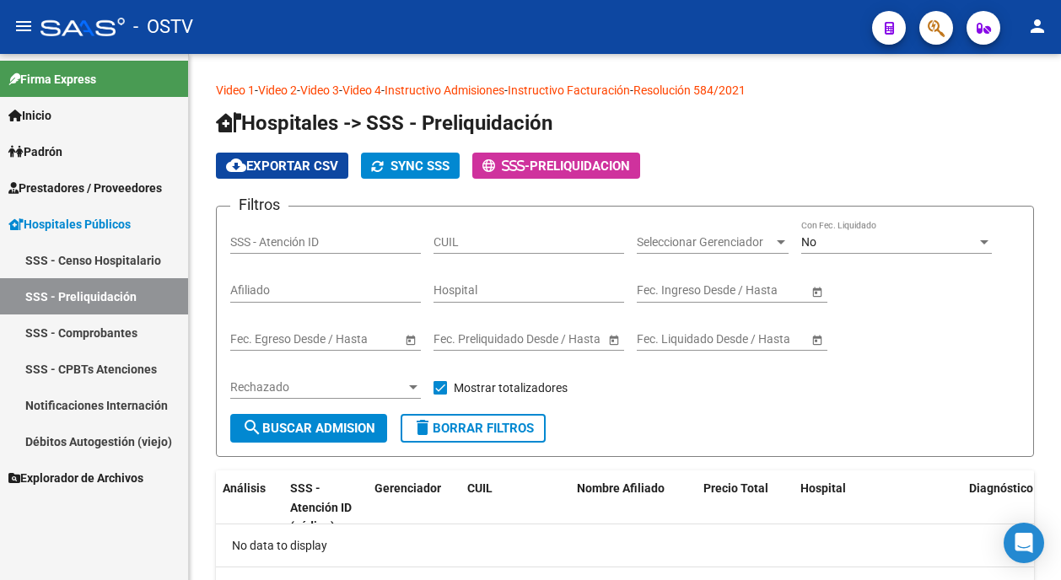  Describe the element at coordinates (745, 508) in the screenshot. I see `datatable-header-cell: Precio Total` at that location.